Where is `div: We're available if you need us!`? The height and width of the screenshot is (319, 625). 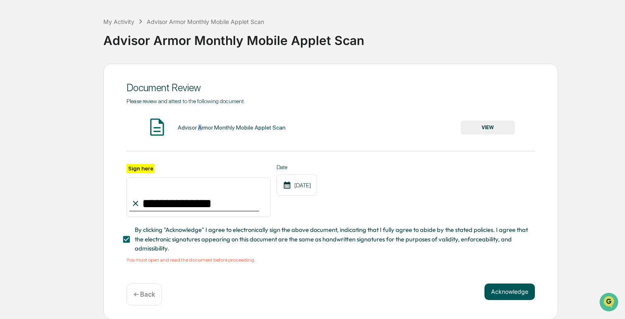 div: We're available if you need us! is located at coordinates (66, 75).